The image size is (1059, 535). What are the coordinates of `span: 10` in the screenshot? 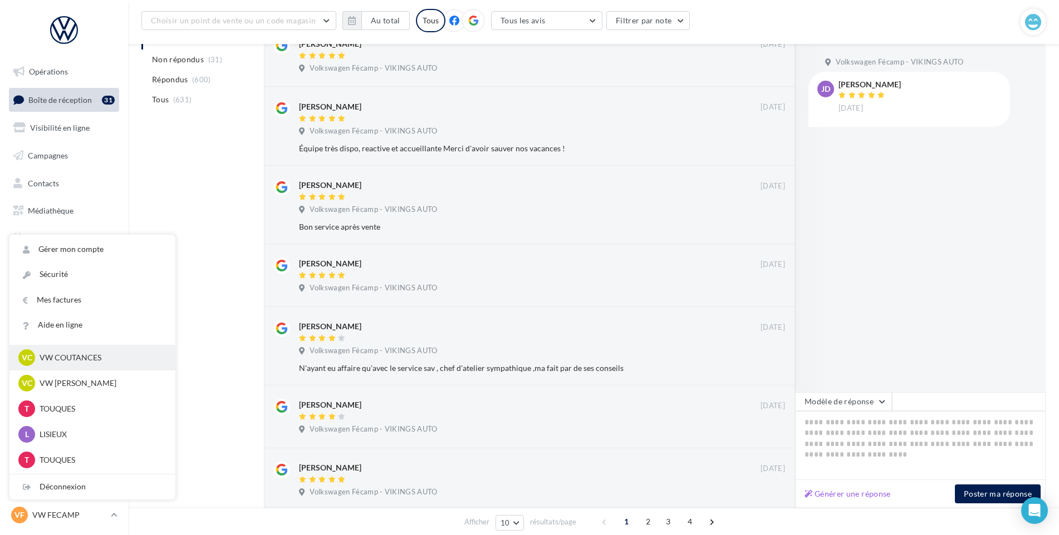 It's located at (505, 523).